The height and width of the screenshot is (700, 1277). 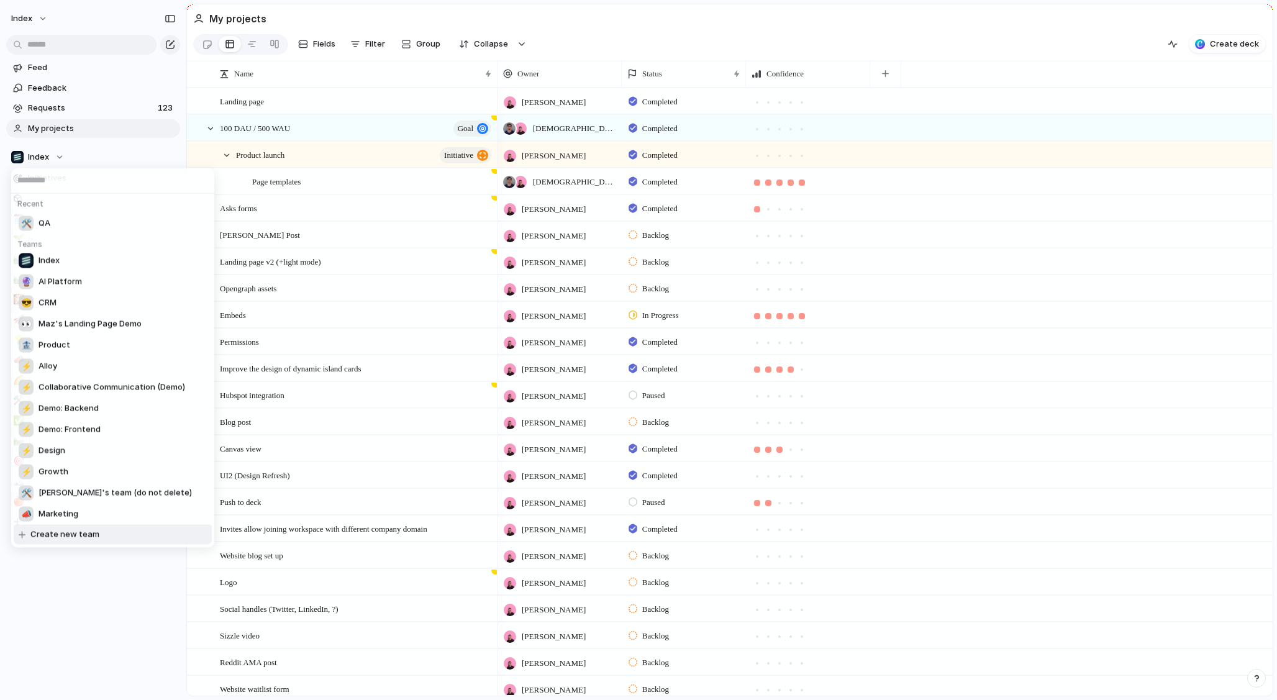 What do you see at coordinates (65, 535) in the screenshot?
I see `span: Create new team` at bounding box center [65, 535].